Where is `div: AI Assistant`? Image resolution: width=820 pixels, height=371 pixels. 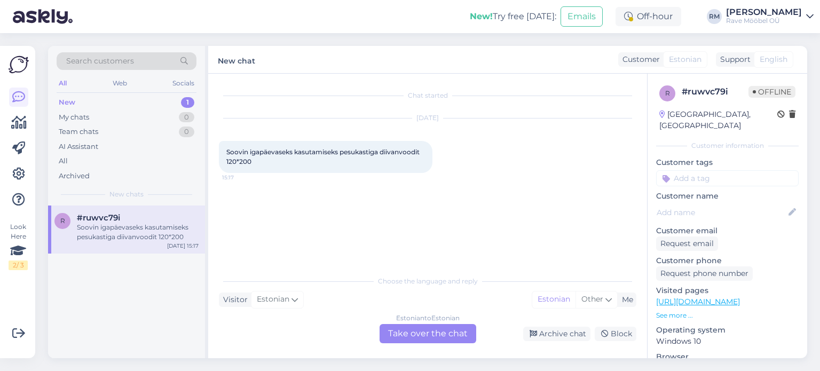 div: AI Assistant is located at coordinates (78, 147).